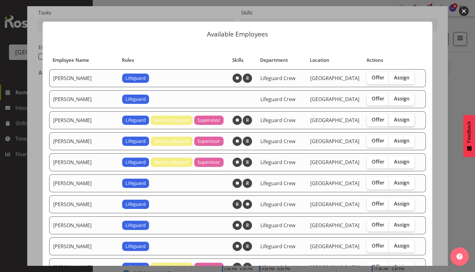 The width and height of the screenshot is (475, 272). Describe the element at coordinates (237, 34) in the screenshot. I see `p: Available Employees` at that location.